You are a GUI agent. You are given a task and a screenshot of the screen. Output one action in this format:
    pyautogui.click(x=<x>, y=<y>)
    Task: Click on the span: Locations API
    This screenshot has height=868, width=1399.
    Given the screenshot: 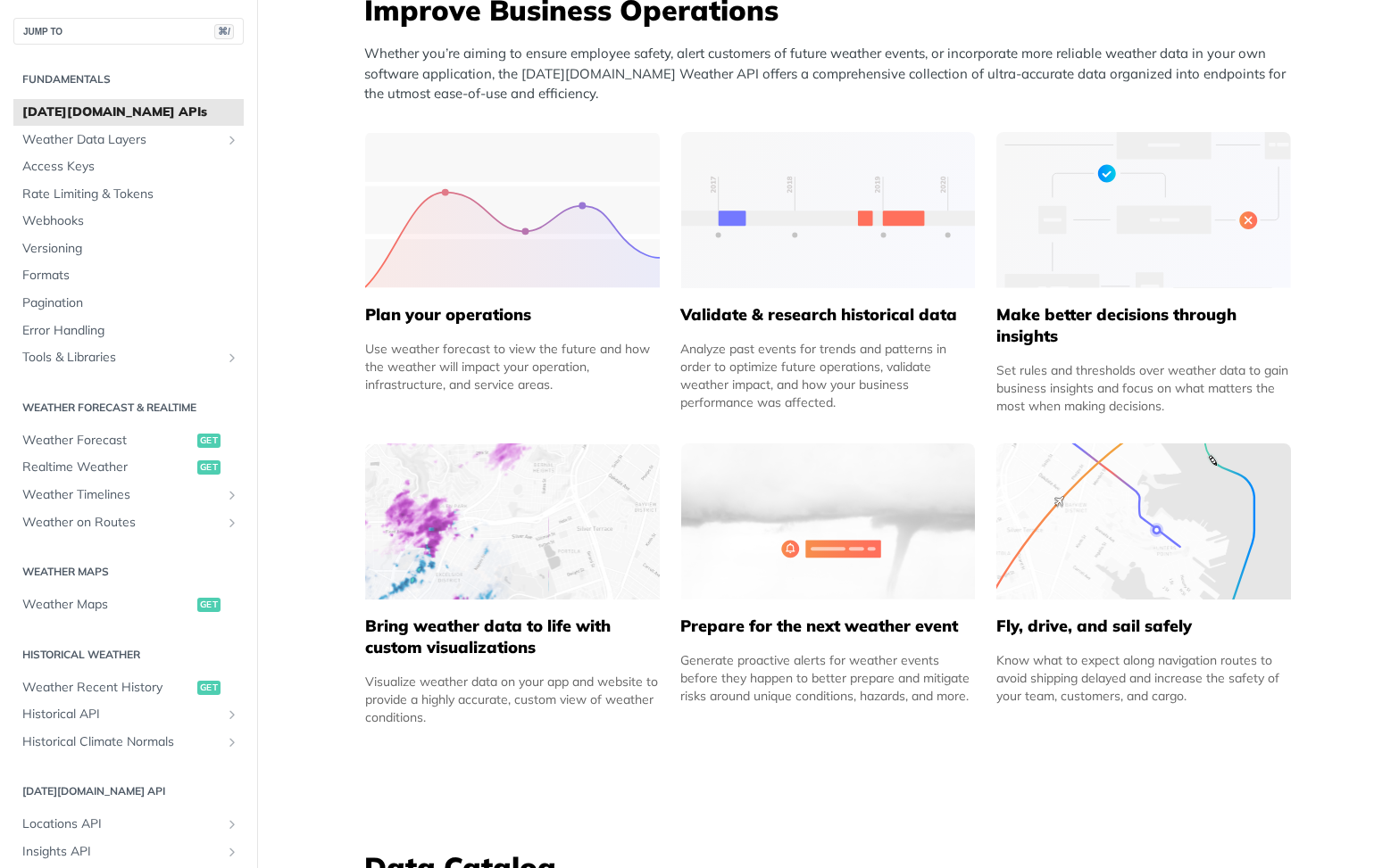 What is the action you would take?
    pyautogui.click(x=121, y=824)
    